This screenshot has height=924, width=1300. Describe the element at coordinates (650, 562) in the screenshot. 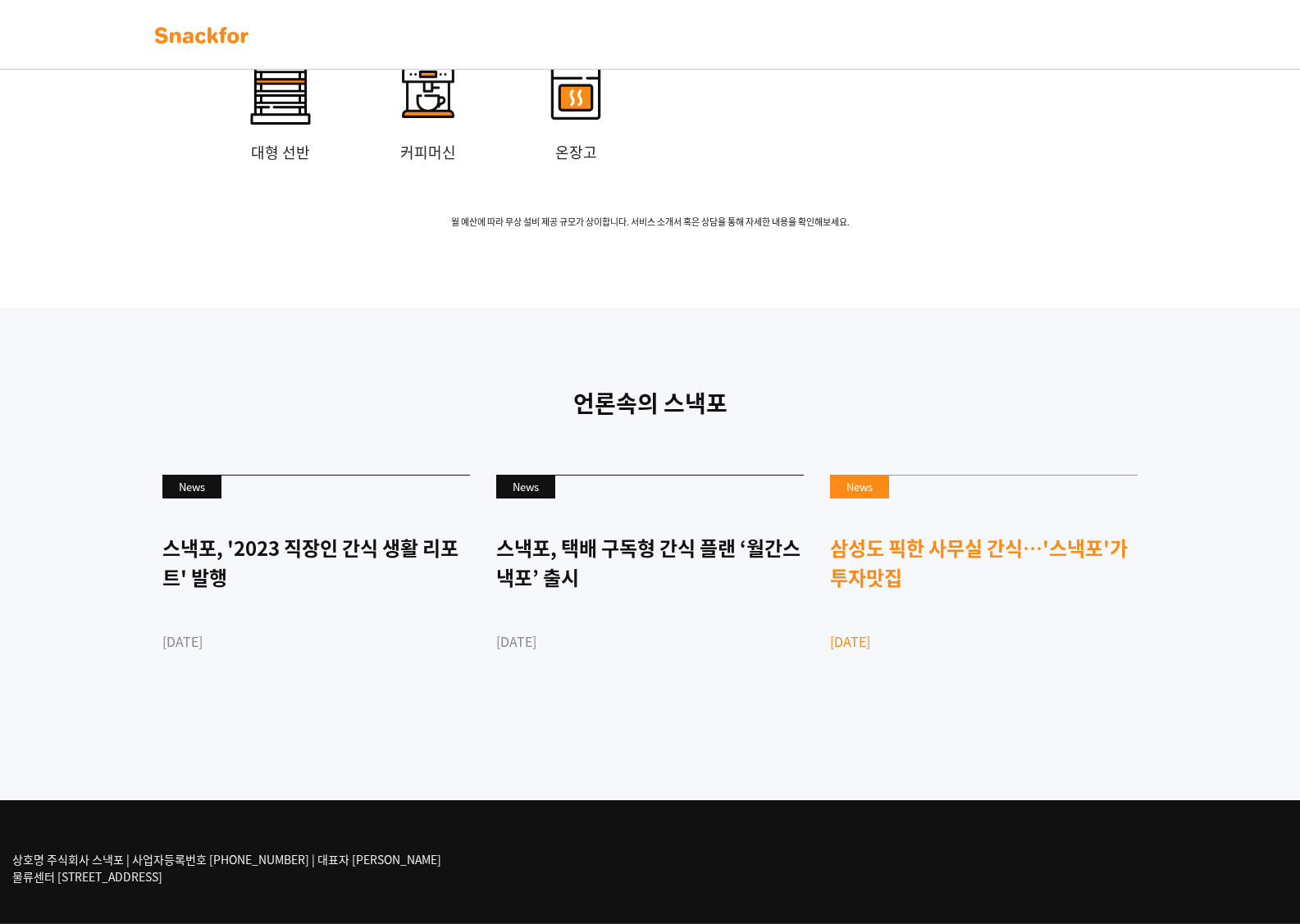

I see `div: 스낵포, 택배 구독형 간식 플랜 ‘월간스낵포’ 출시` at that location.